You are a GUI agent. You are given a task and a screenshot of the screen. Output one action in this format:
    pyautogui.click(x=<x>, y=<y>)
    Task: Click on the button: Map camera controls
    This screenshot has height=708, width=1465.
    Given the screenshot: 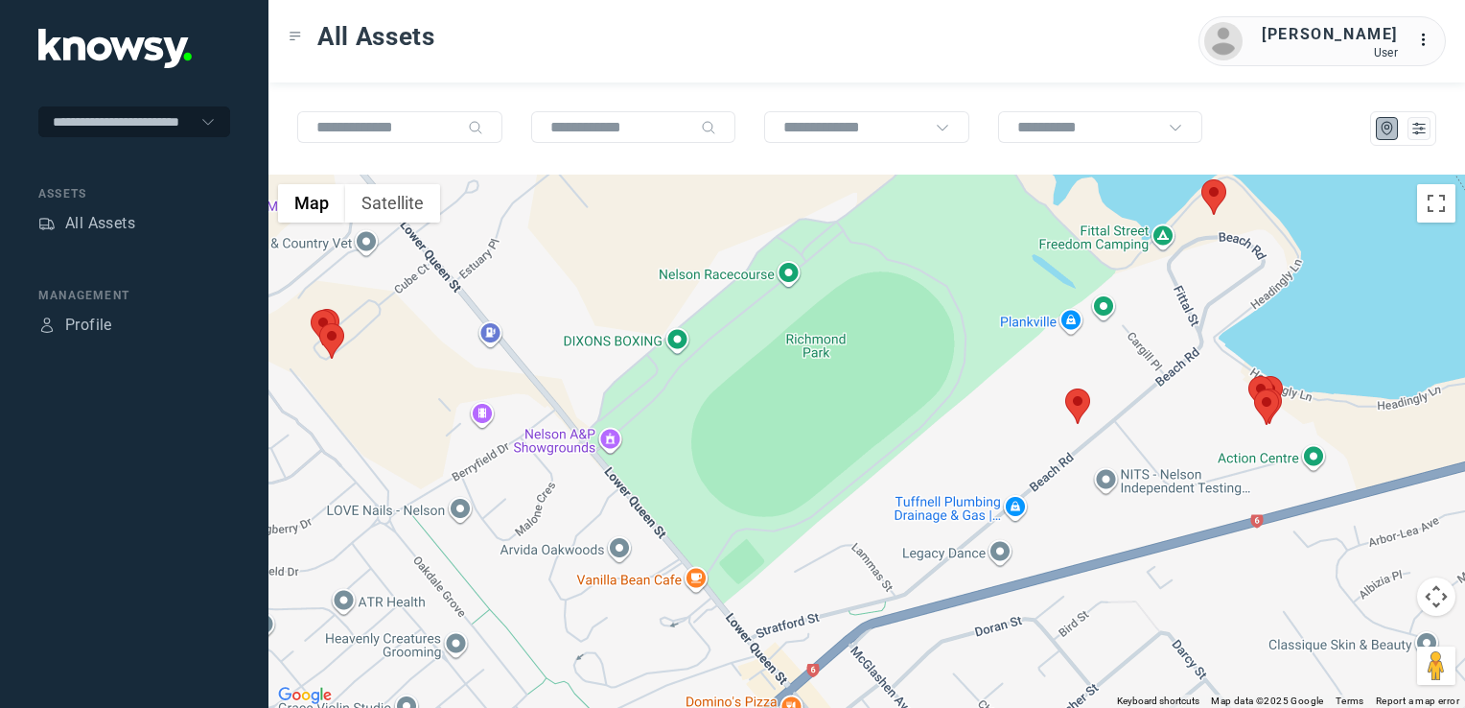 What is the action you would take?
    pyautogui.click(x=1436, y=596)
    